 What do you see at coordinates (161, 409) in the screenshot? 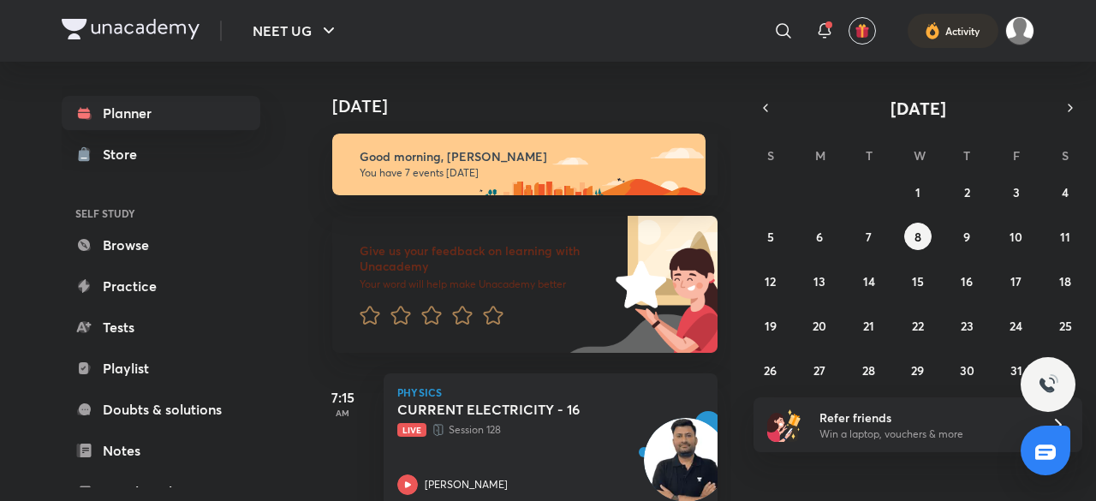
I see `a: Doubts & solutions` at bounding box center [161, 409].